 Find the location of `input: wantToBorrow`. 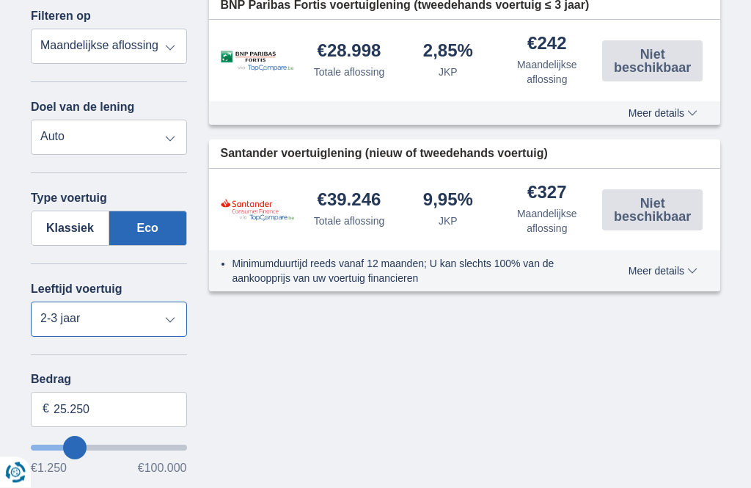

input: wantToBorrow is located at coordinates (109, 448).